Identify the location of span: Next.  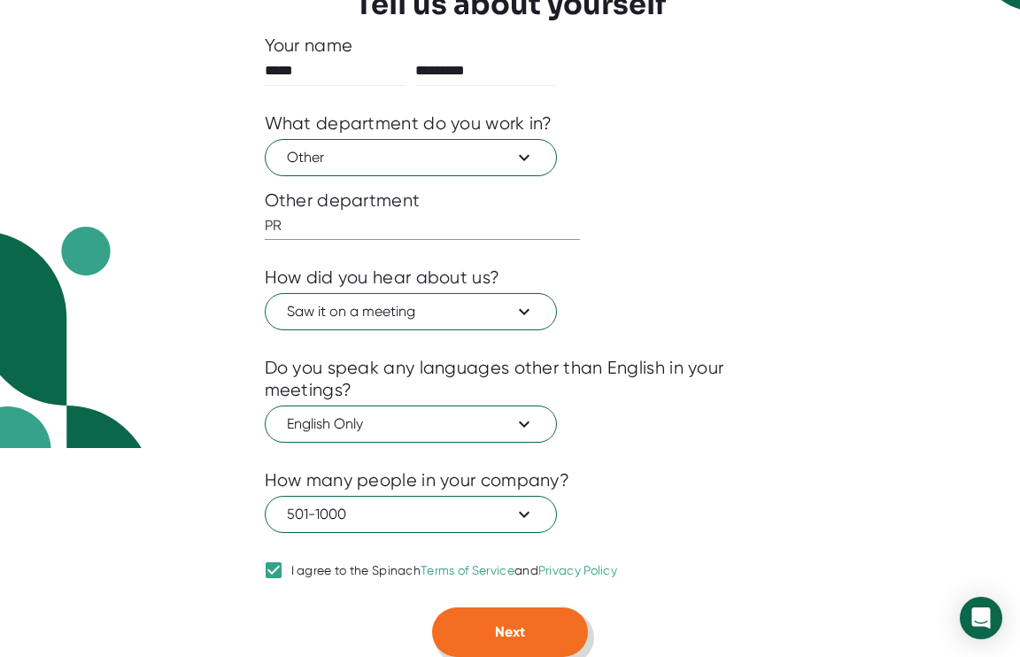
(510, 631).